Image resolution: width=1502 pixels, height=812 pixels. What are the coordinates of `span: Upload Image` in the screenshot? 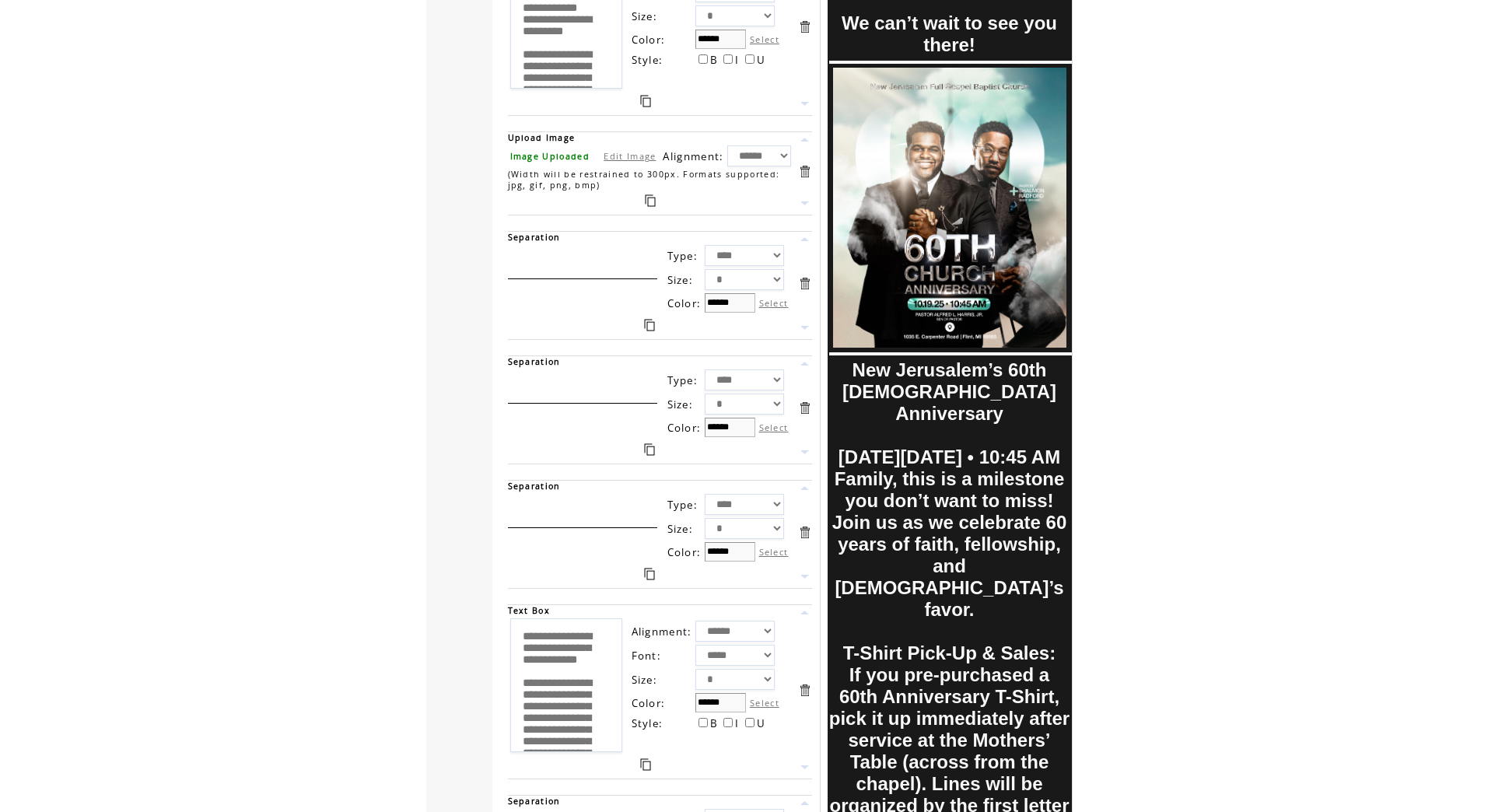 It's located at (541, 138).